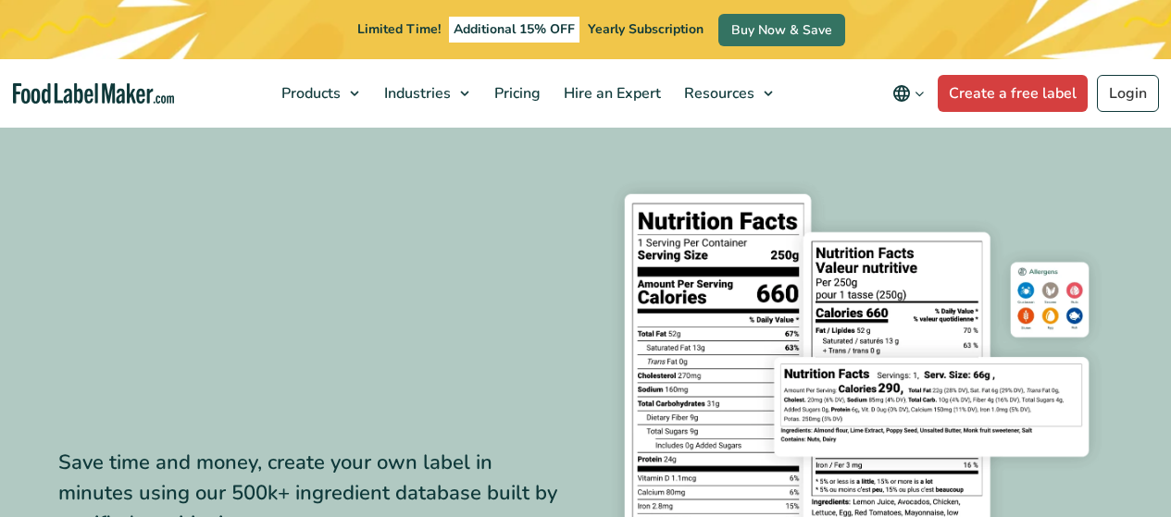  Describe the element at coordinates (908, 93) in the screenshot. I see `button: Change language` at that location.